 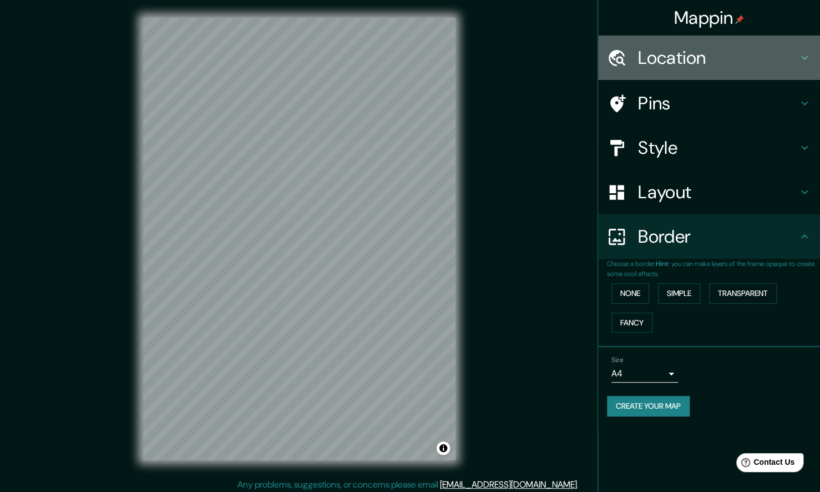 I want to click on div: Location, so click(x=709, y=58).